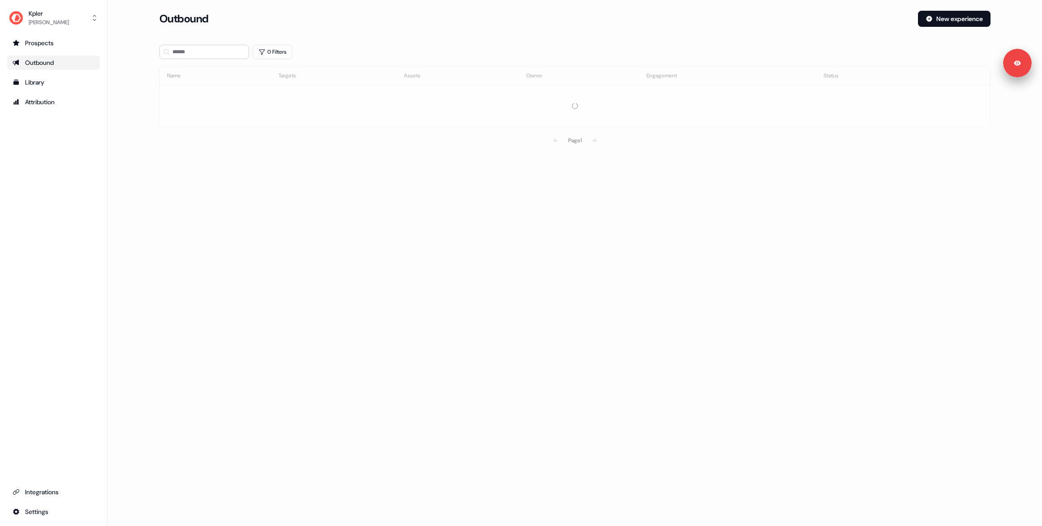 This screenshot has width=1042, height=526. What do you see at coordinates (53, 82) in the screenshot?
I see `a: Go to templates` at bounding box center [53, 82].